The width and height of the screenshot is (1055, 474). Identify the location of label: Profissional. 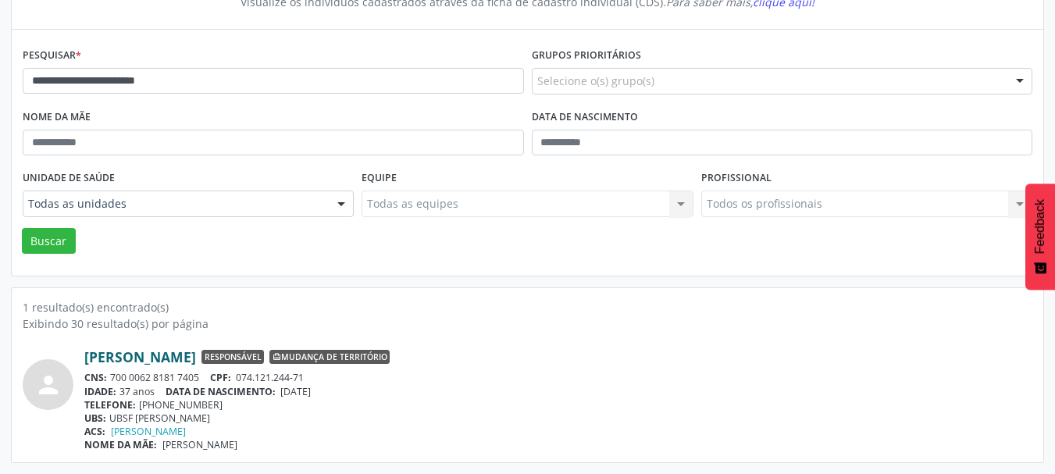
(736, 178).